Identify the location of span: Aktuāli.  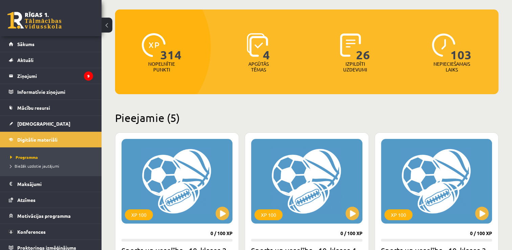
(25, 60).